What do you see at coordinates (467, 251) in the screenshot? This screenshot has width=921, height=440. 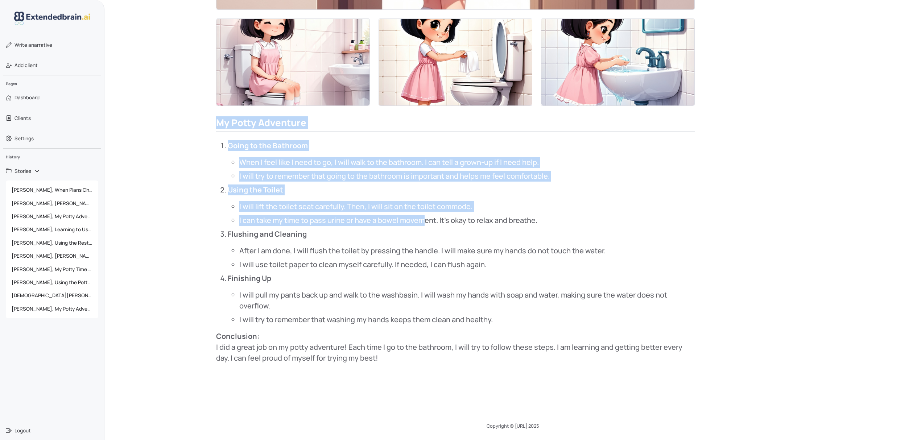 I see `li: After I am done, I will flush the toilet by pressing the handle. I will make sure my hands do not...` at bounding box center [467, 251].